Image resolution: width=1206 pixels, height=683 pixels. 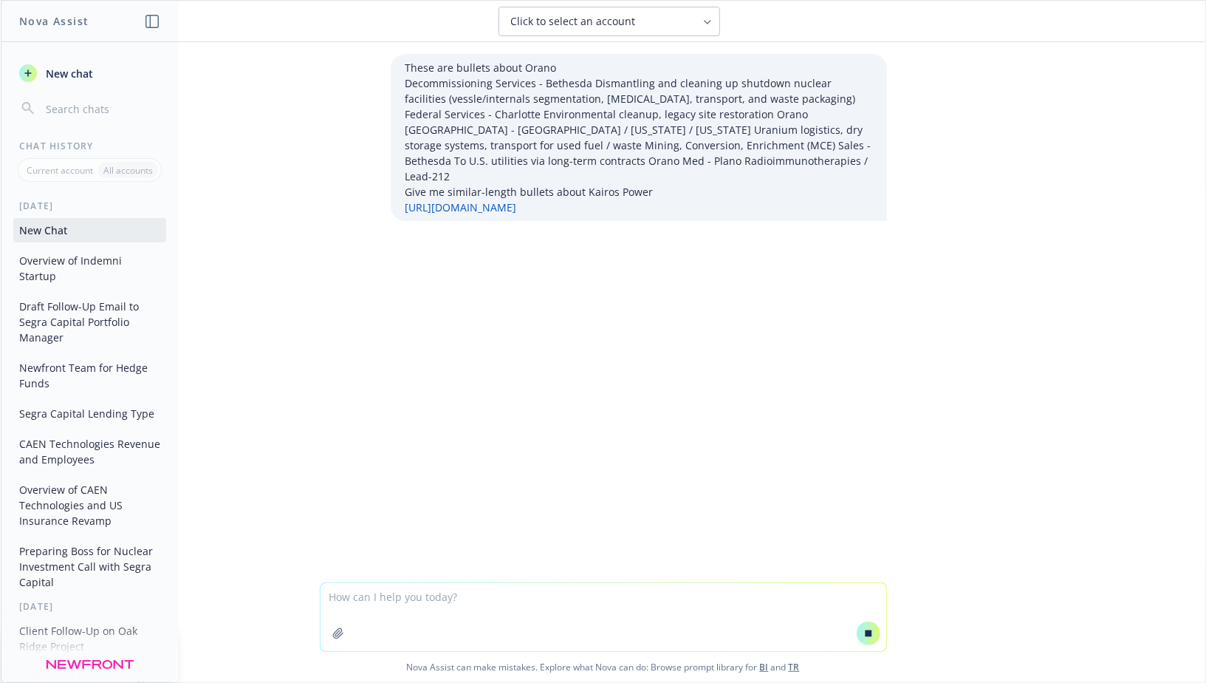 I want to click on button: New Chat, so click(x=89, y=230).